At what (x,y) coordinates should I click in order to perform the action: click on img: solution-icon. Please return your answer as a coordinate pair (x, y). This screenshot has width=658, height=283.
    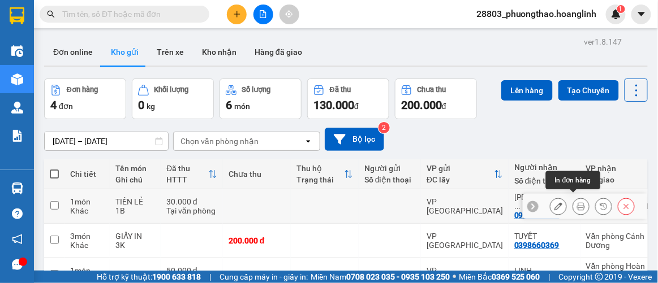
    Looking at the image, I should click on (17, 136).